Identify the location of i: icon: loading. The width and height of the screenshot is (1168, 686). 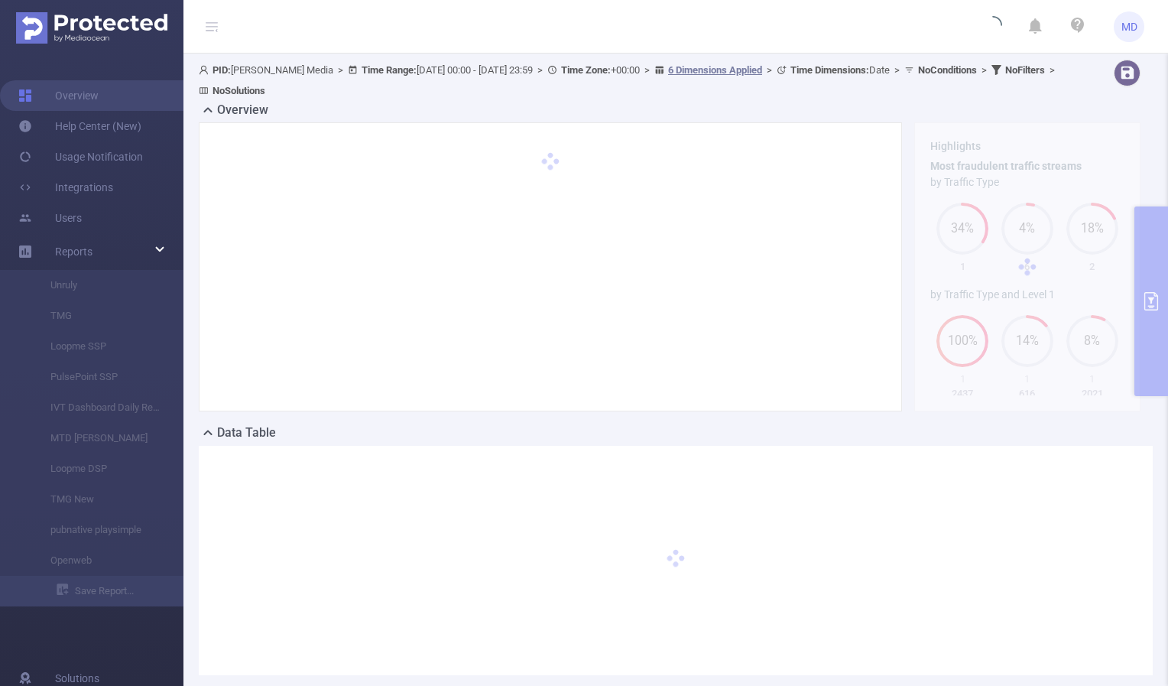
(993, 27).